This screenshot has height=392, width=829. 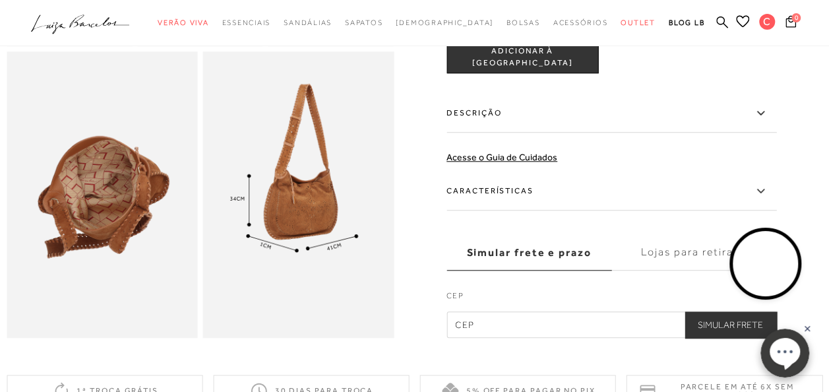 What do you see at coordinates (686, 22) in the screenshot?
I see `a: BLOG LB` at bounding box center [686, 22].